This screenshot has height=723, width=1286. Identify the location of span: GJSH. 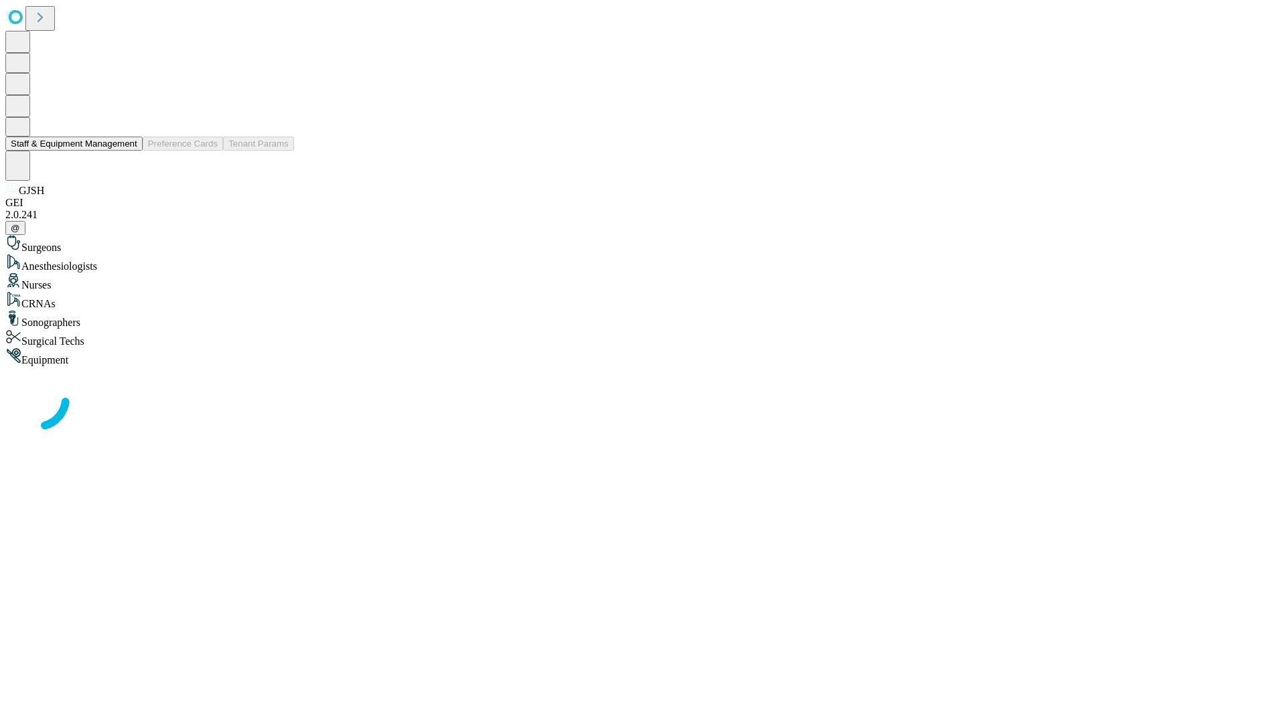
(31, 190).